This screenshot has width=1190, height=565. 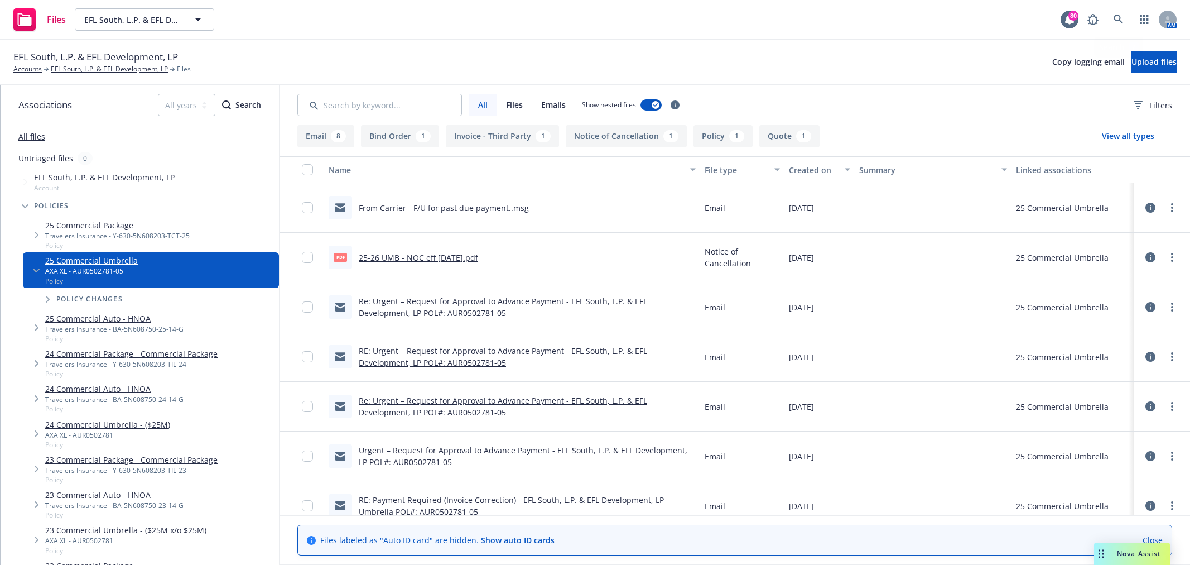 I want to click on input: Search by keyword..., so click(x=379, y=105).